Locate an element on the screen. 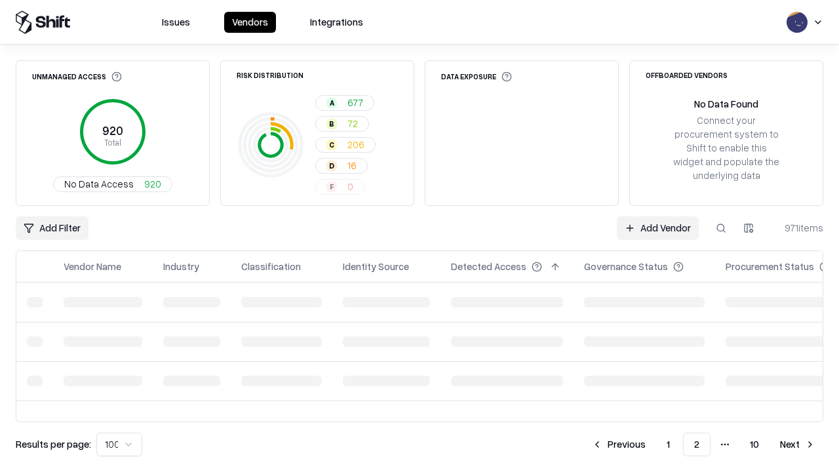 This screenshot has width=839, height=472. button: Issues is located at coordinates (176, 22).